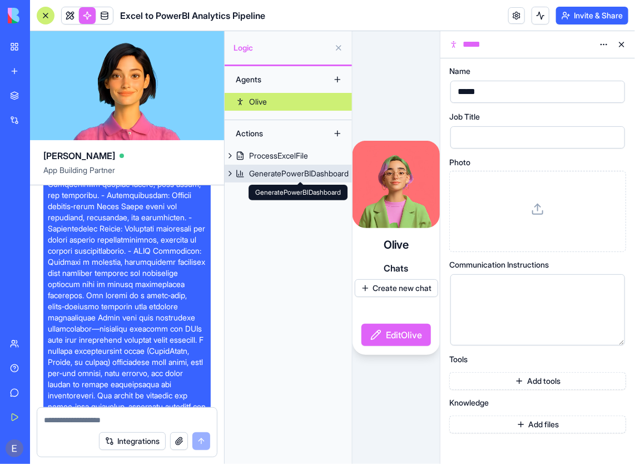  Describe the element at coordinates (275, 133) in the screenshot. I see `div: Actions` at that location.